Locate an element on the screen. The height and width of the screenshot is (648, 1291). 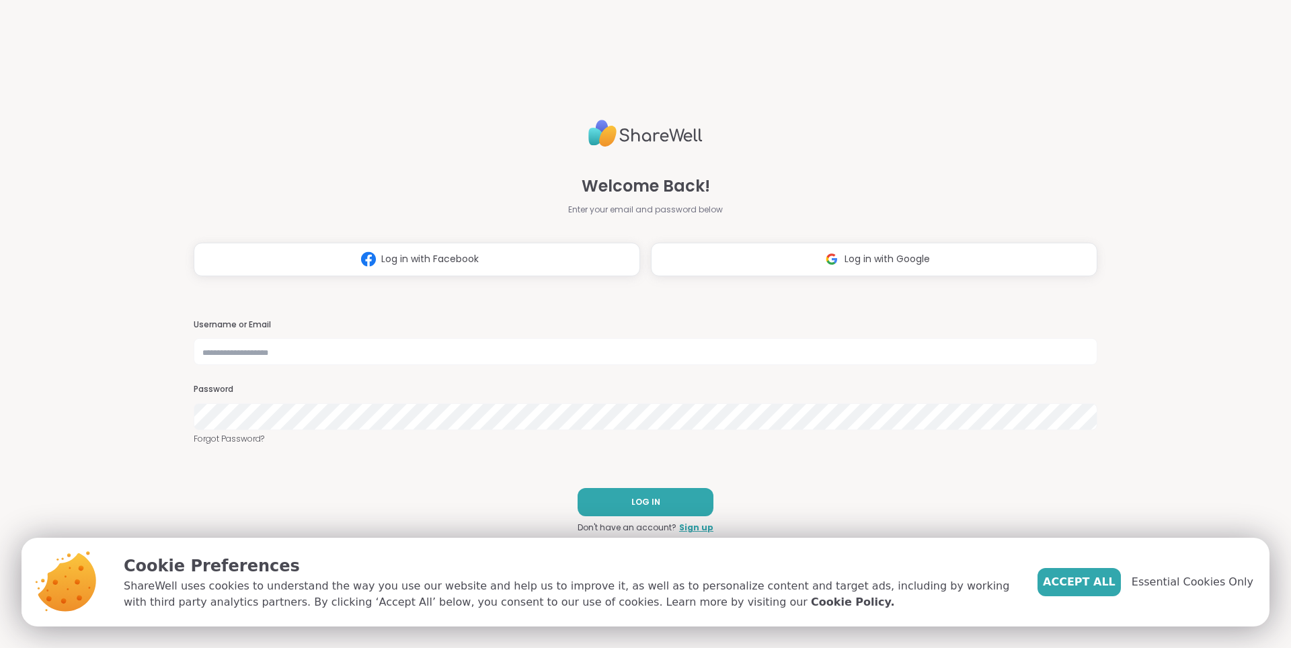
button: Log in with Google is located at coordinates (874, 260).